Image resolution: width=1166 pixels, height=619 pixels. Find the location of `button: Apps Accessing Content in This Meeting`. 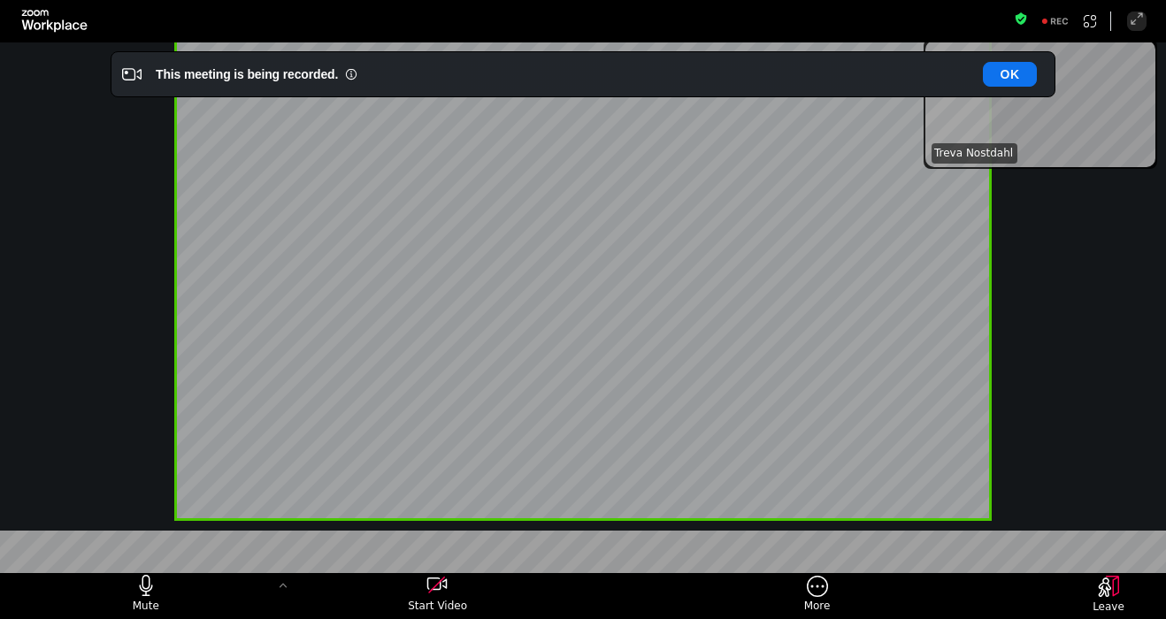

button: Apps Accessing Content in This Meeting is located at coordinates (1089, 21).